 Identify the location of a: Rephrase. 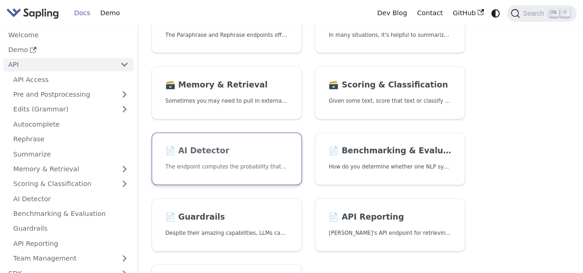
(71, 139).